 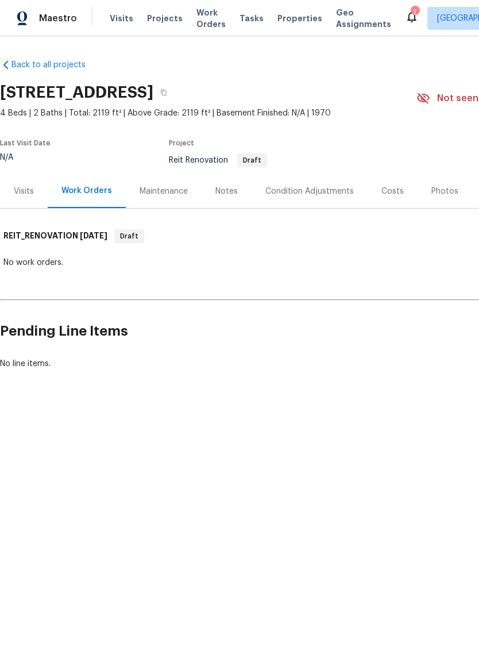 I want to click on span: Projects, so click(x=165, y=18).